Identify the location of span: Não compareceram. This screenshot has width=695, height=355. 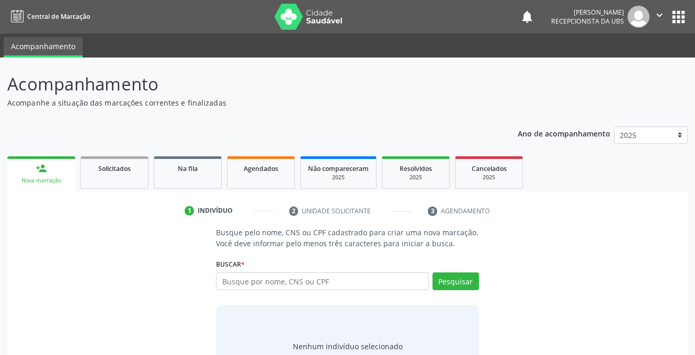
(338, 168).